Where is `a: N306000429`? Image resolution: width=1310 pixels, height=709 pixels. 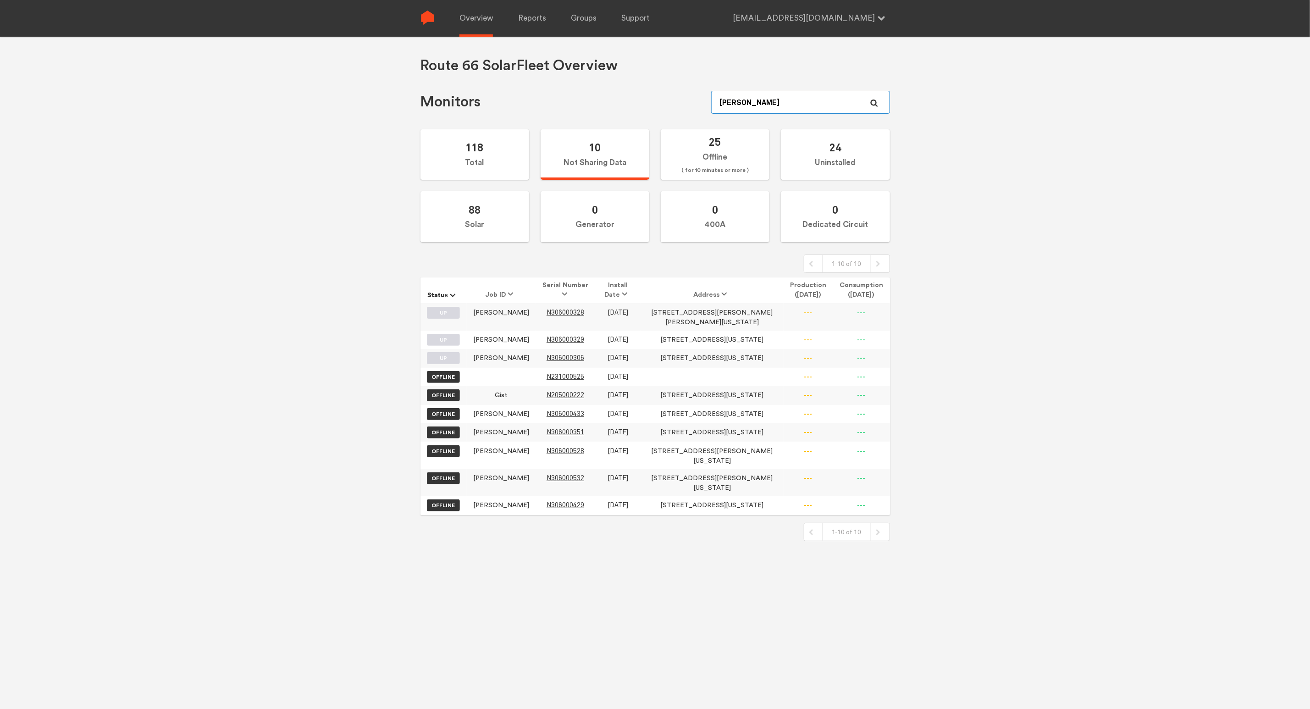
a: N306000429 is located at coordinates (565, 505).